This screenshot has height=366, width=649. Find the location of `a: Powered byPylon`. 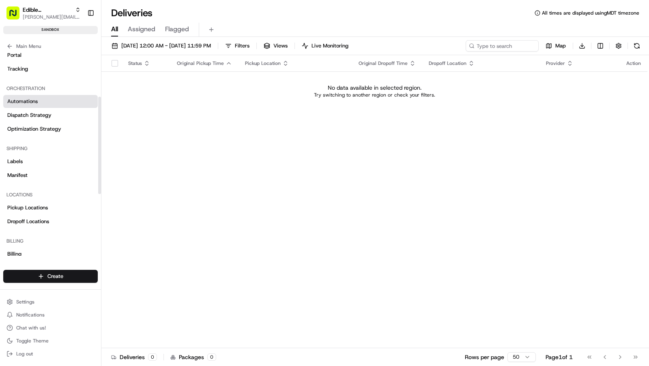

a: Powered byPylon is located at coordinates (78, 204).